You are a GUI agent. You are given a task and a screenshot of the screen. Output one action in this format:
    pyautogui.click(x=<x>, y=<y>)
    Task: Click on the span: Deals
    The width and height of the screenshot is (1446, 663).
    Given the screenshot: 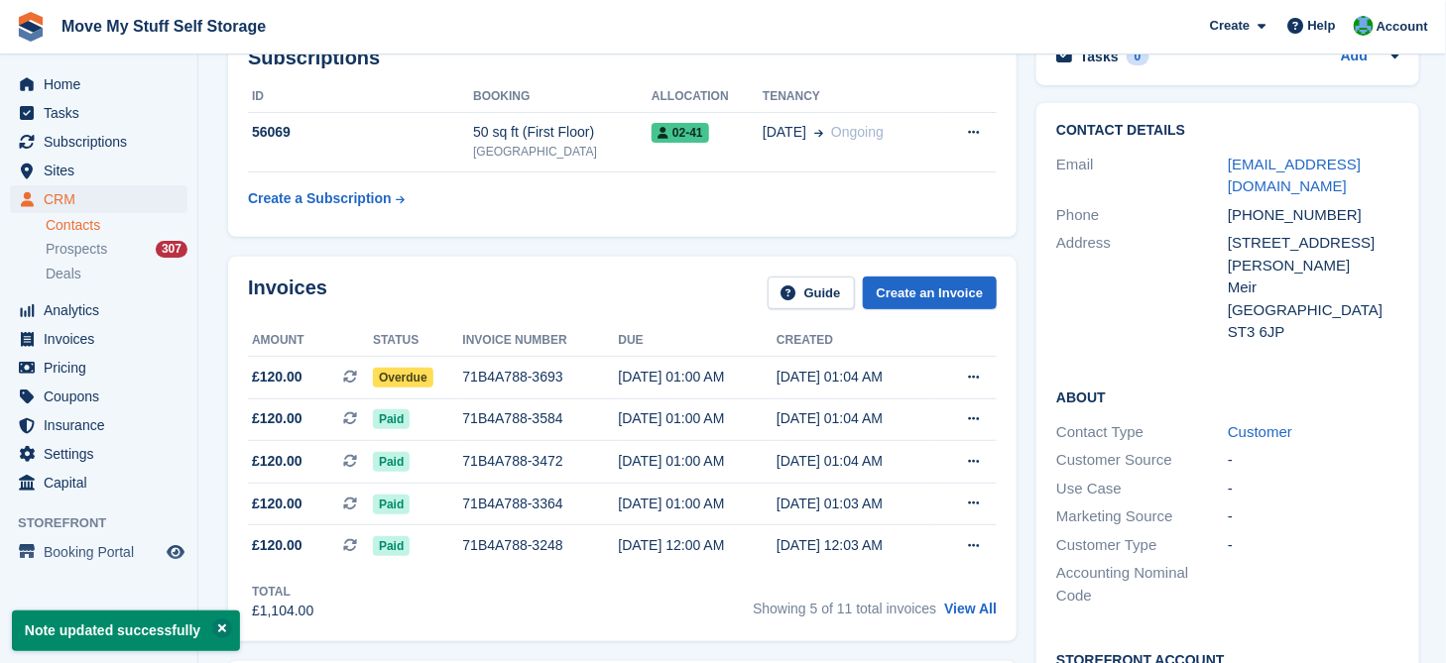 What is the action you would take?
    pyautogui.click(x=63, y=274)
    